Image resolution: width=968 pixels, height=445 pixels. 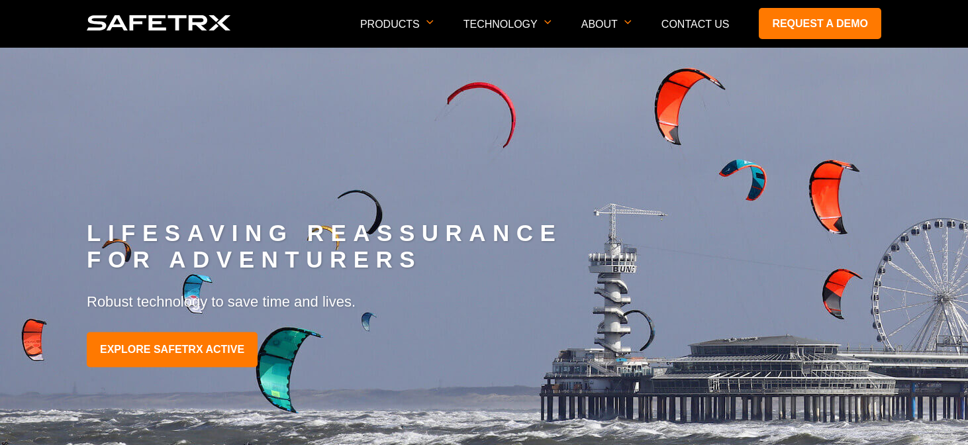 I want to click on p: Technology, so click(x=507, y=32).